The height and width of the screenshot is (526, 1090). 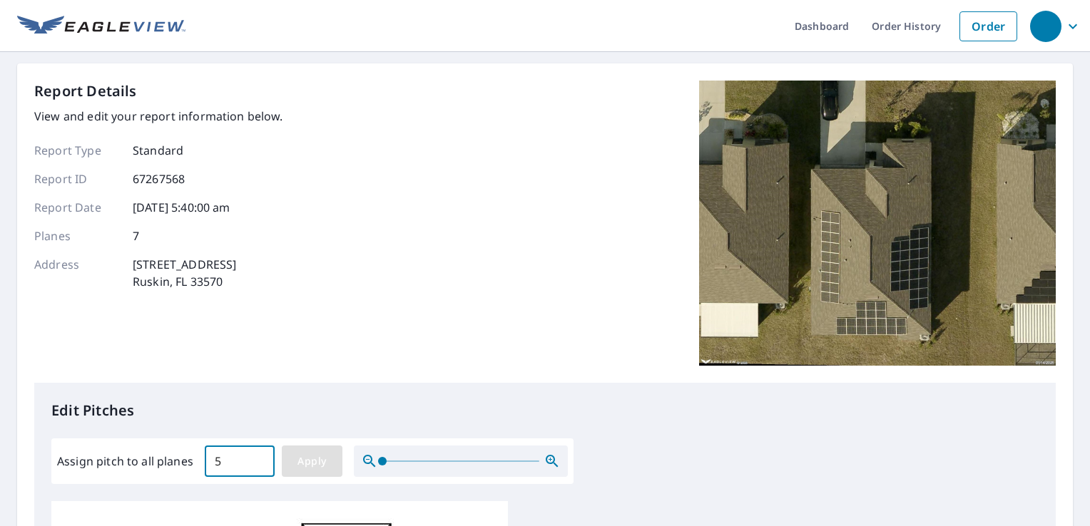 I want to click on label: Assign pitch to all planes, so click(x=125, y=462).